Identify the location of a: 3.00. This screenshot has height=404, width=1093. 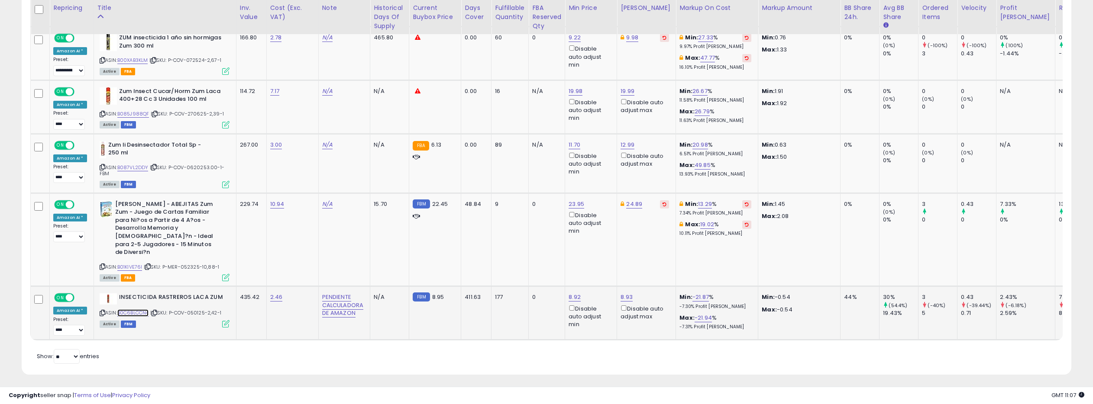
(276, 145).